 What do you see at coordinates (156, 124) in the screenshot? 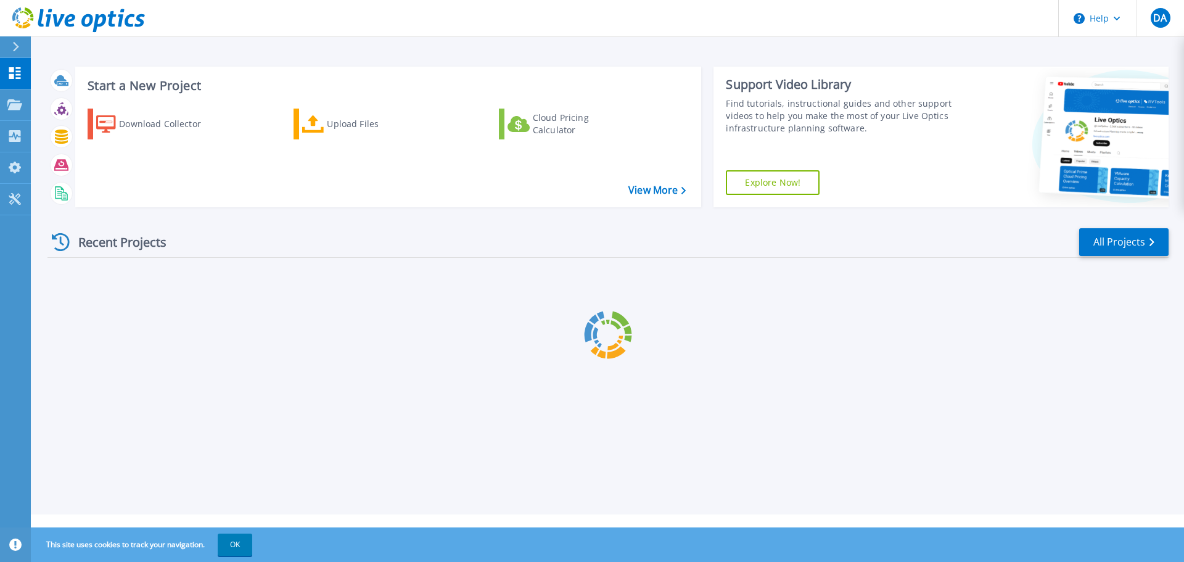
I see `a: Download Collector` at bounding box center [156, 124].